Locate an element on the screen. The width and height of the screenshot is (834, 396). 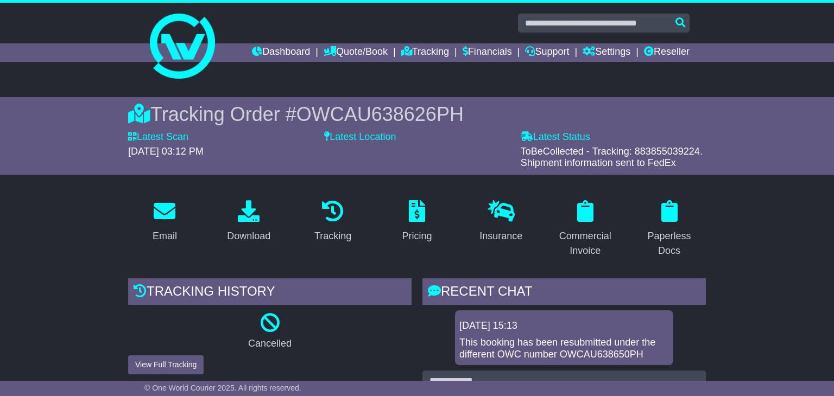
div: Download is located at coordinates (249, 236).